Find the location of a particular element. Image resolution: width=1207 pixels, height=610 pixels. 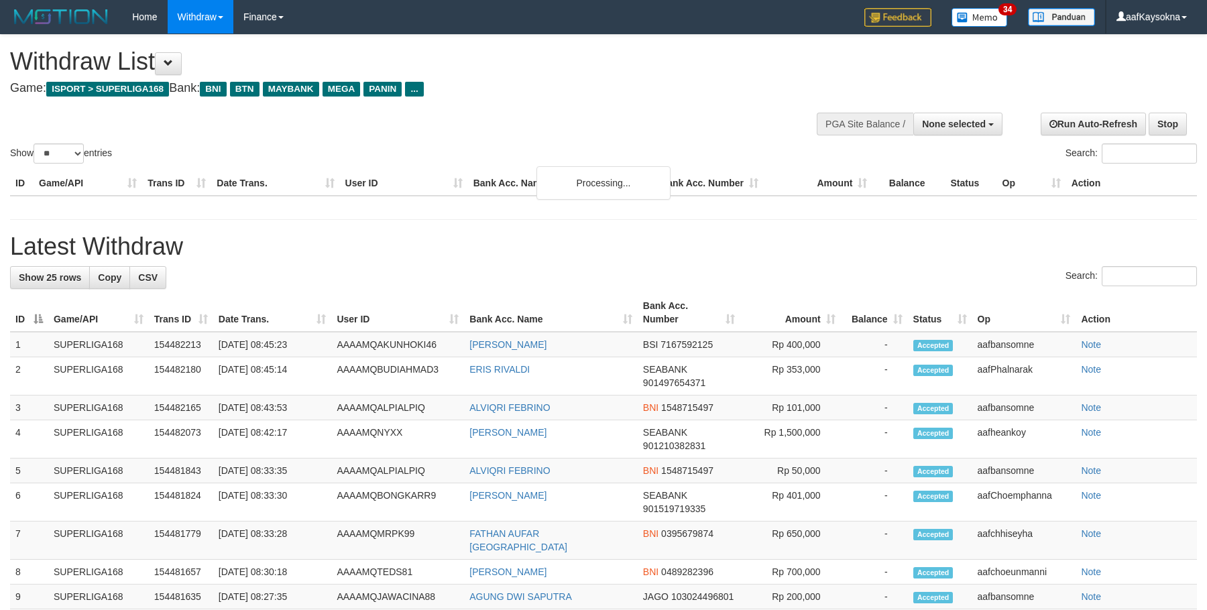

th: Bank Acc. Name is located at coordinates (561, 183).